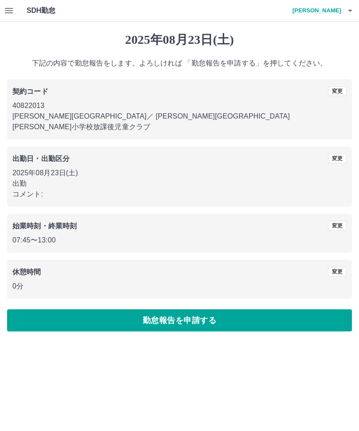 The image size is (359, 431). What do you see at coordinates (27, 272) in the screenshot?
I see `b: 休憩時間` at bounding box center [27, 272].